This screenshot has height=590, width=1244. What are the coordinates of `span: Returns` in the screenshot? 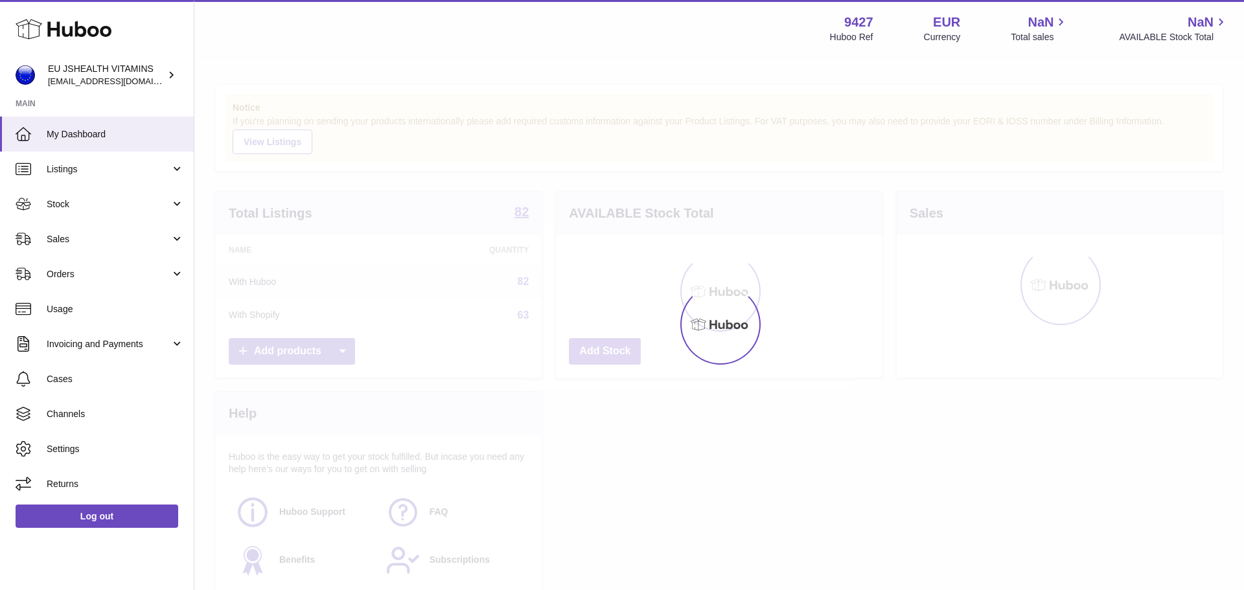 It's located at (115, 484).